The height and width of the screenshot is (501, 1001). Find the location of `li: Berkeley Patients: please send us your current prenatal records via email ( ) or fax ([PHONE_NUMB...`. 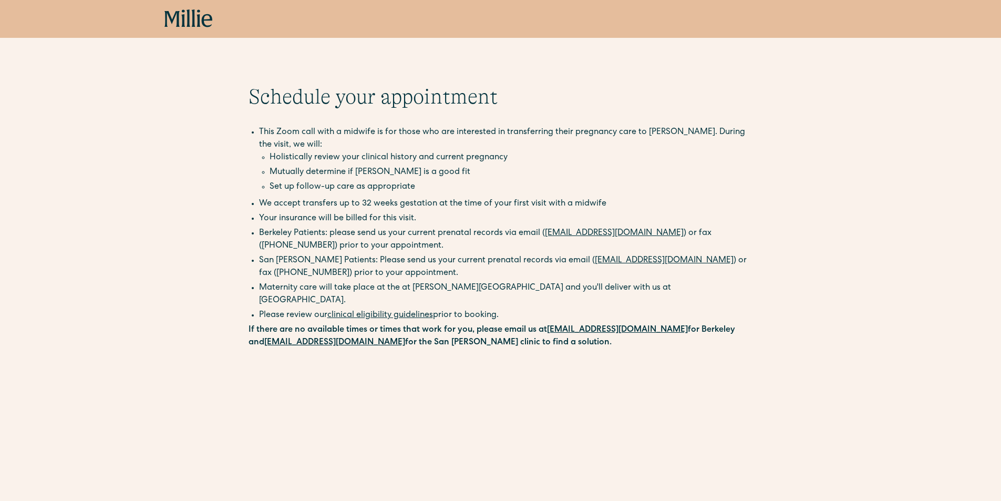

li: Berkeley Patients: please send us your current prenatal records via email ( ) or fax ([PHONE_NUMB... is located at coordinates (506, 240).